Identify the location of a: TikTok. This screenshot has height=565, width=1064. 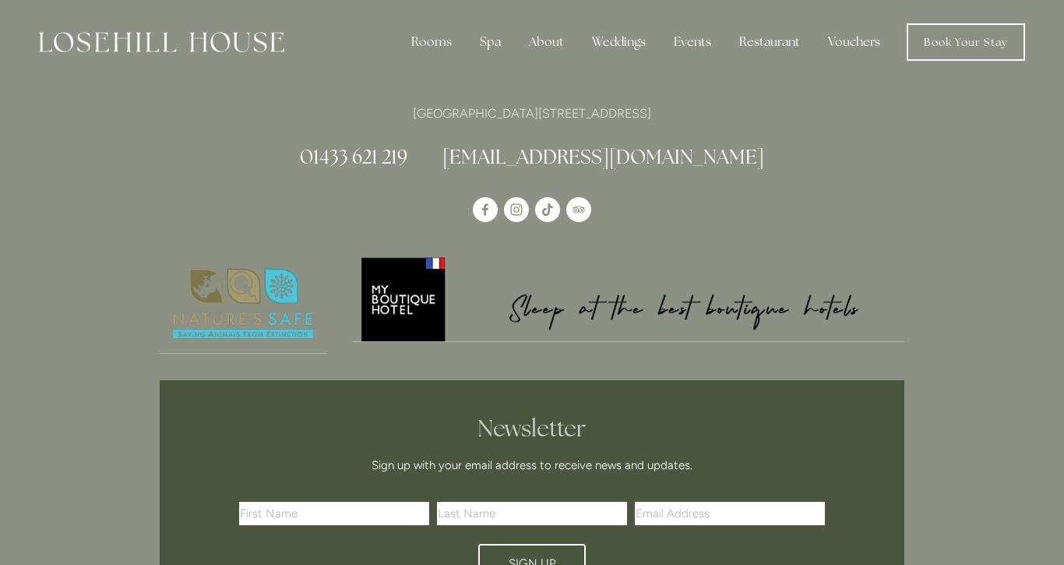
(547, 209).